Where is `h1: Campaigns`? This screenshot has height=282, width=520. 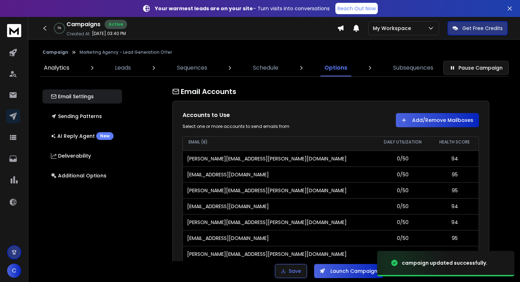 h1: Campaigns is located at coordinates (84, 24).